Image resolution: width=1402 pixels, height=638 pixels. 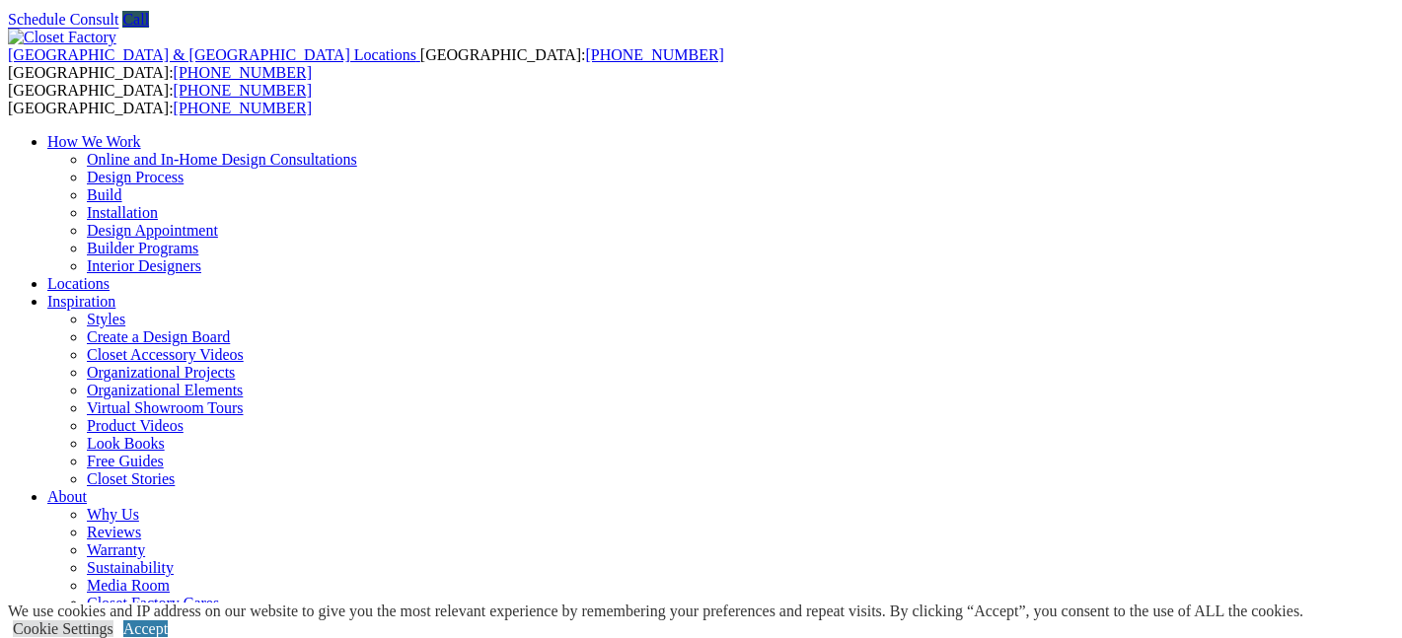 I want to click on a: Locations, so click(x=78, y=283).